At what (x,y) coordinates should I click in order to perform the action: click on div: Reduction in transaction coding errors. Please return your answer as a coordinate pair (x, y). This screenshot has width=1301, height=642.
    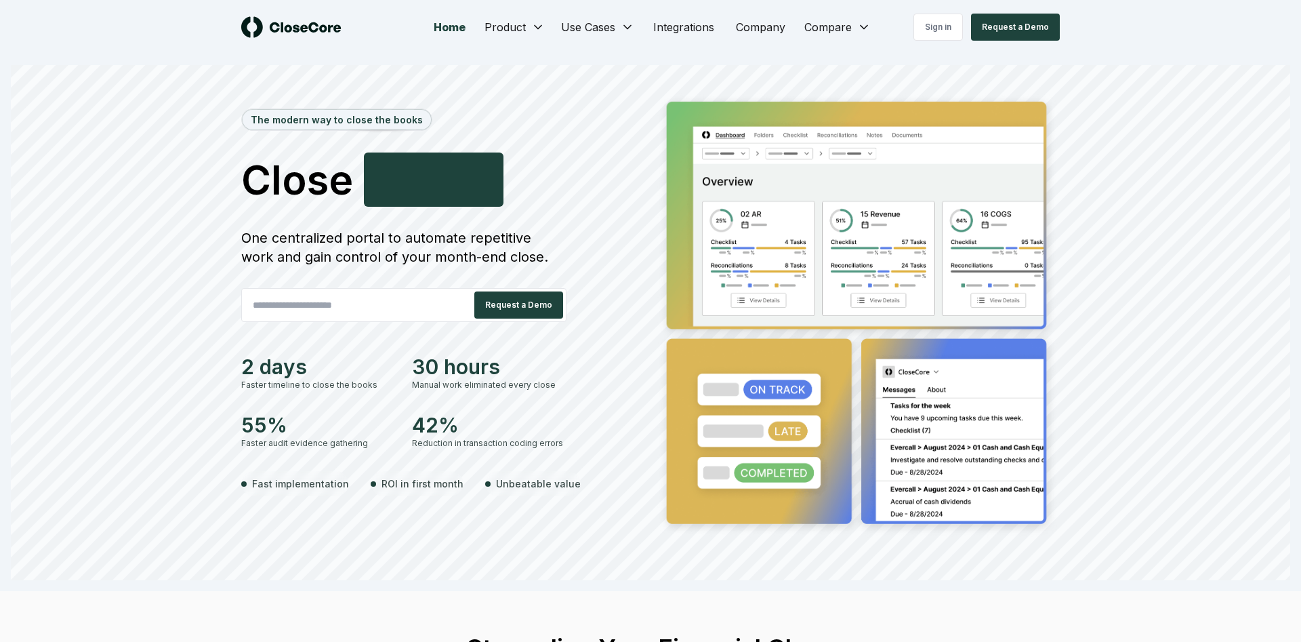
    Looking at the image, I should click on (489, 443).